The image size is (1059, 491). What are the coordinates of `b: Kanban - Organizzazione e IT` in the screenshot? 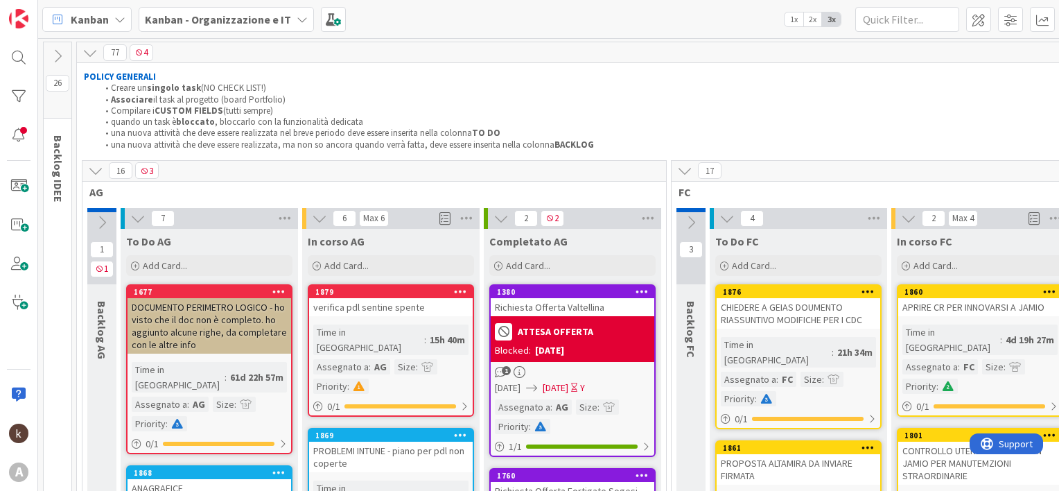 It's located at (218, 19).